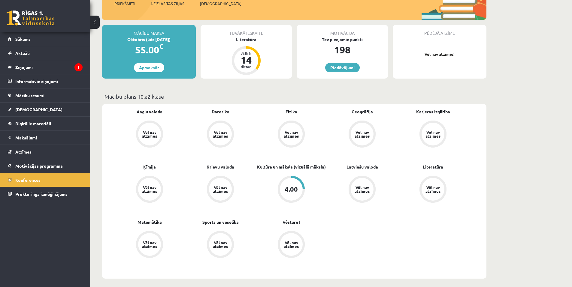 This screenshot has height=287, width=572. What do you see at coordinates (49, 138) in the screenshot?
I see `legend: Maksājumi` at bounding box center [49, 138].